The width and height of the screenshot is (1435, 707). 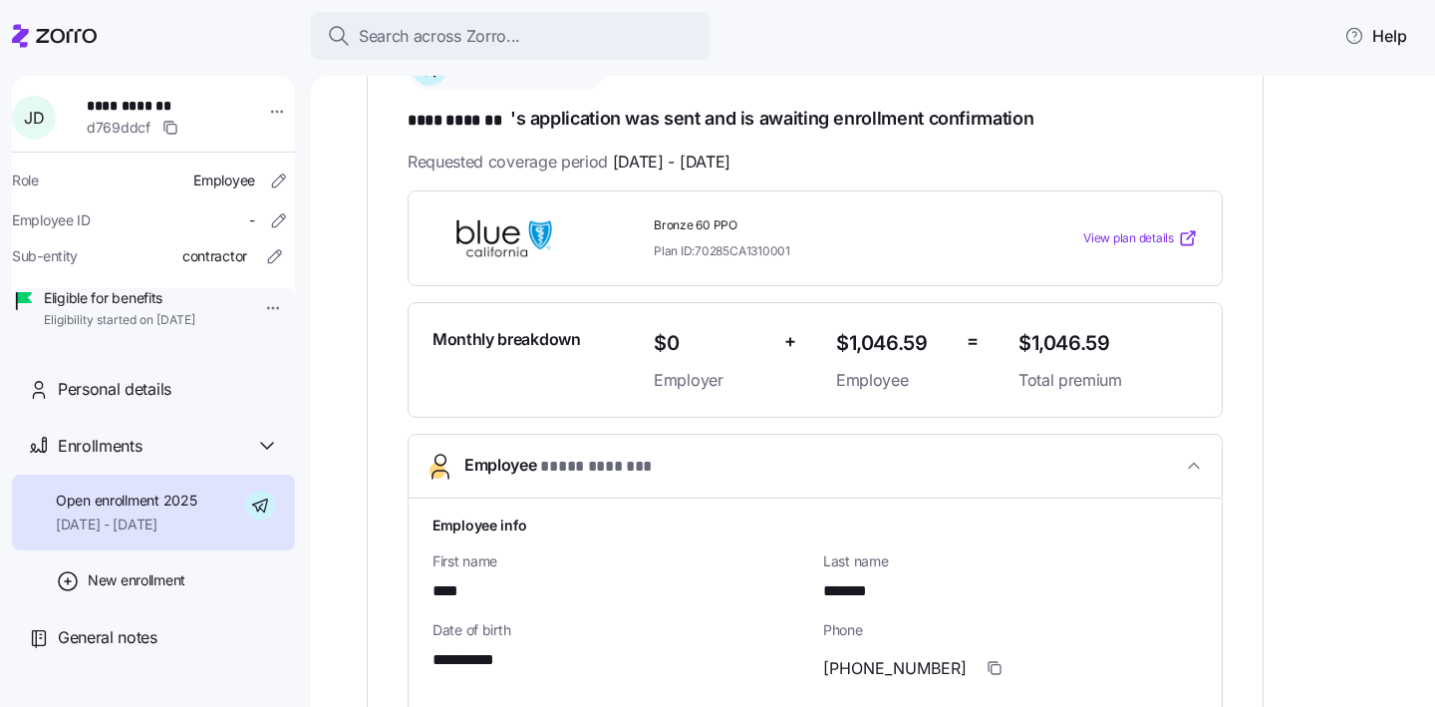 I want to click on span: Search across Zorro..., so click(x=439, y=36).